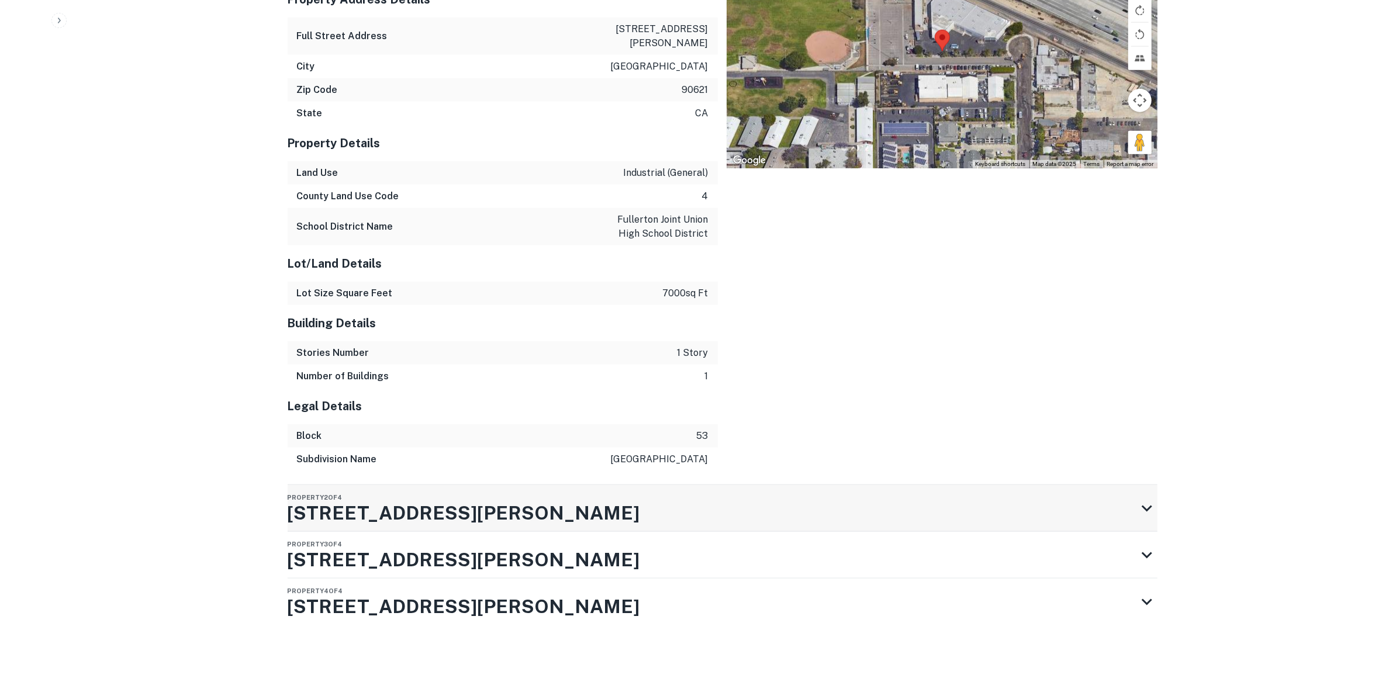 The width and height of the screenshot is (1386, 675). Describe the element at coordinates (686, 294) in the screenshot. I see `p: 7000 sq ft` at that location.